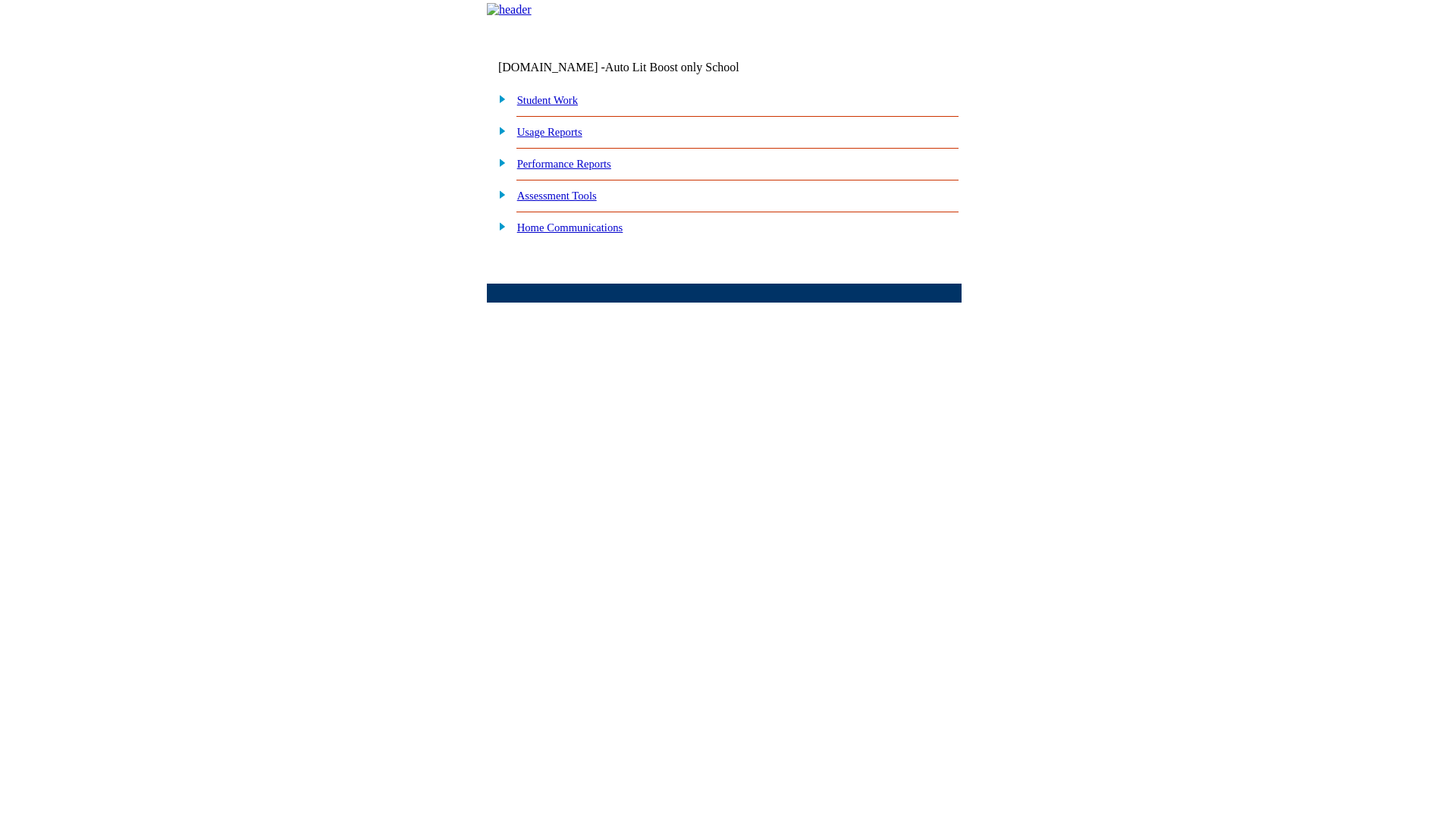 The image size is (1456, 819). Describe the element at coordinates (672, 67) in the screenshot. I see `nobr: Auto Lit Boost only School` at that location.